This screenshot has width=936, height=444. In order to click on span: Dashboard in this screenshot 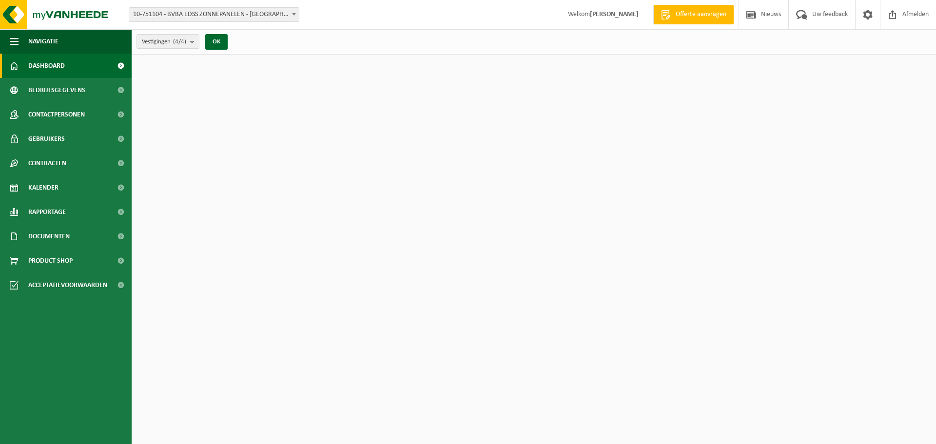, I will do `click(46, 66)`.